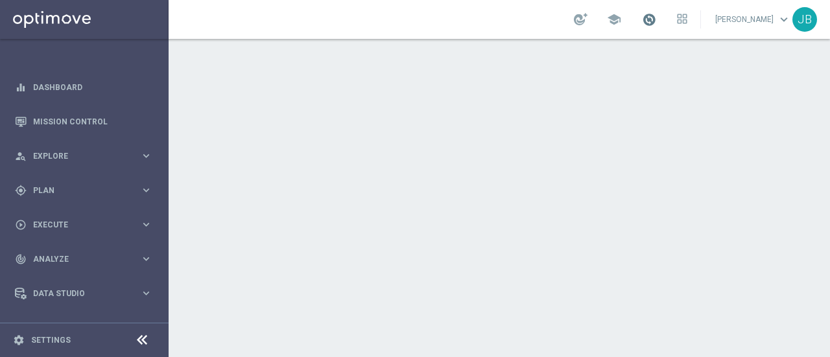  What do you see at coordinates (93, 121) in the screenshot?
I see `a: Mission Control` at bounding box center [93, 121].